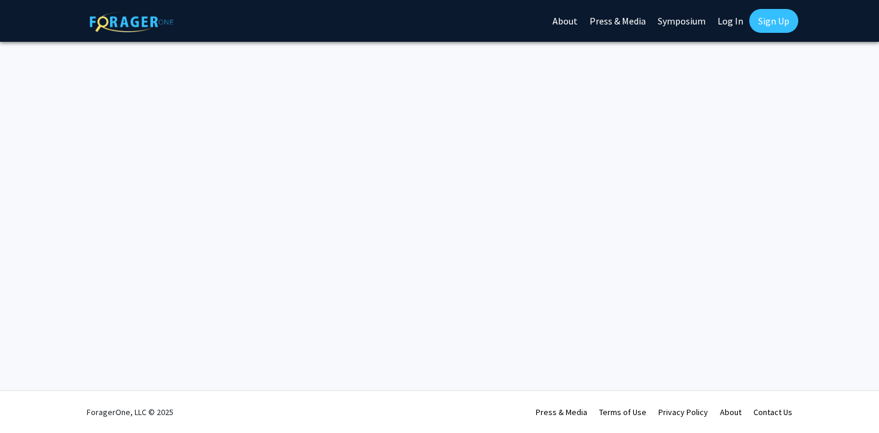  Describe the element at coordinates (622, 412) in the screenshot. I see `a: Terms of Use` at that location.